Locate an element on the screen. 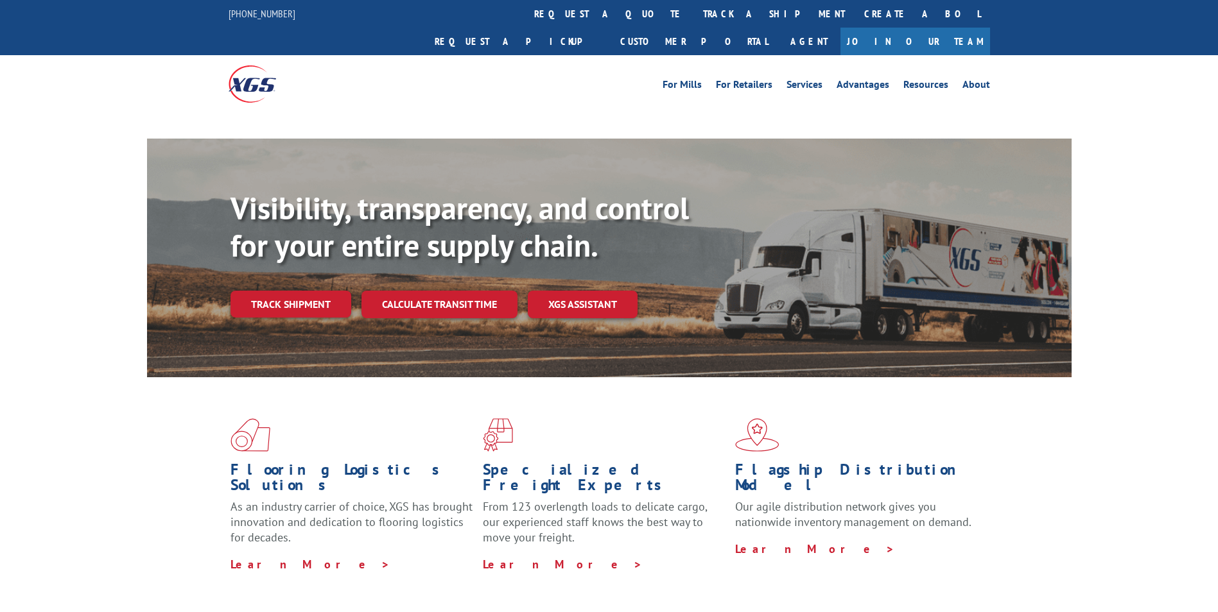 This screenshot has width=1218, height=612. a: About is located at coordinates (976, 87).